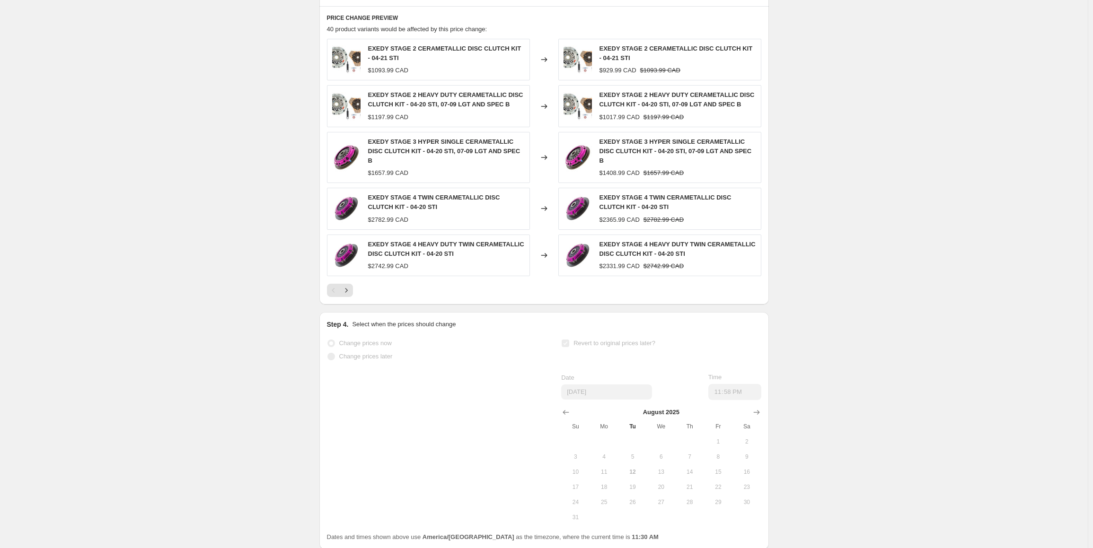 The image size is (1093, 548). What do you see at coordinates (746, 472) in the screenshot?
I see `button: Saturday August 16 2025` at bounding box center [746, 472].